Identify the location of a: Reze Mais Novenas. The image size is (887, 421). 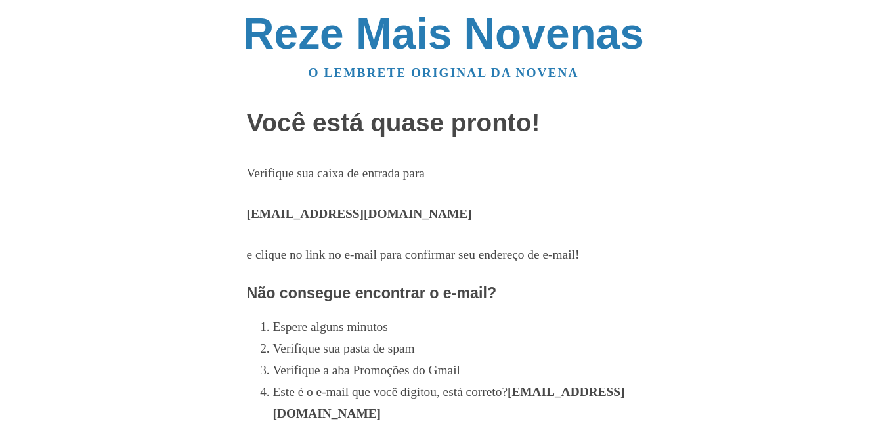
(443, 33).